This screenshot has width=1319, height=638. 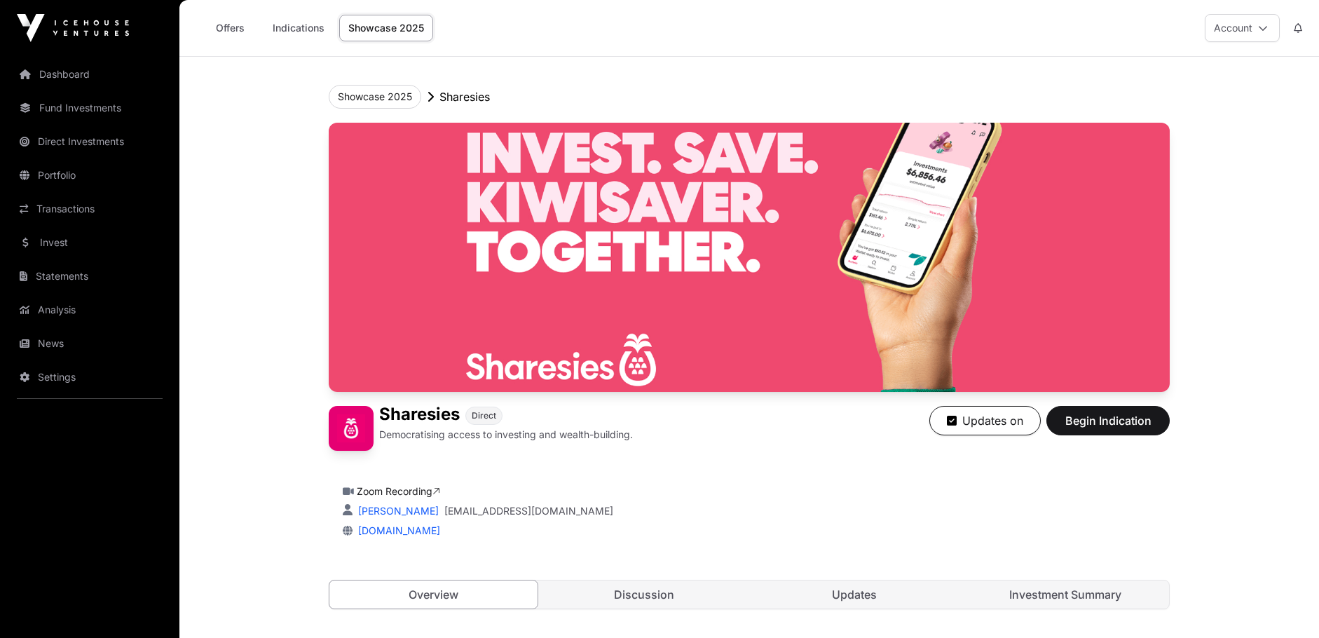 What do you see at coordinates (90, 175) in the screenshot?
I see `a: Portfolio` at bounding box center [90, 175].